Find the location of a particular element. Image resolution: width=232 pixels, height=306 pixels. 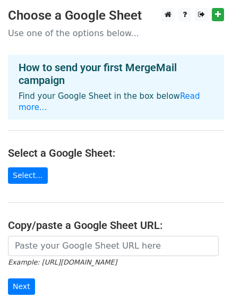

p: Find your Google Sheet in the box below is located at coordinates (116, 102).